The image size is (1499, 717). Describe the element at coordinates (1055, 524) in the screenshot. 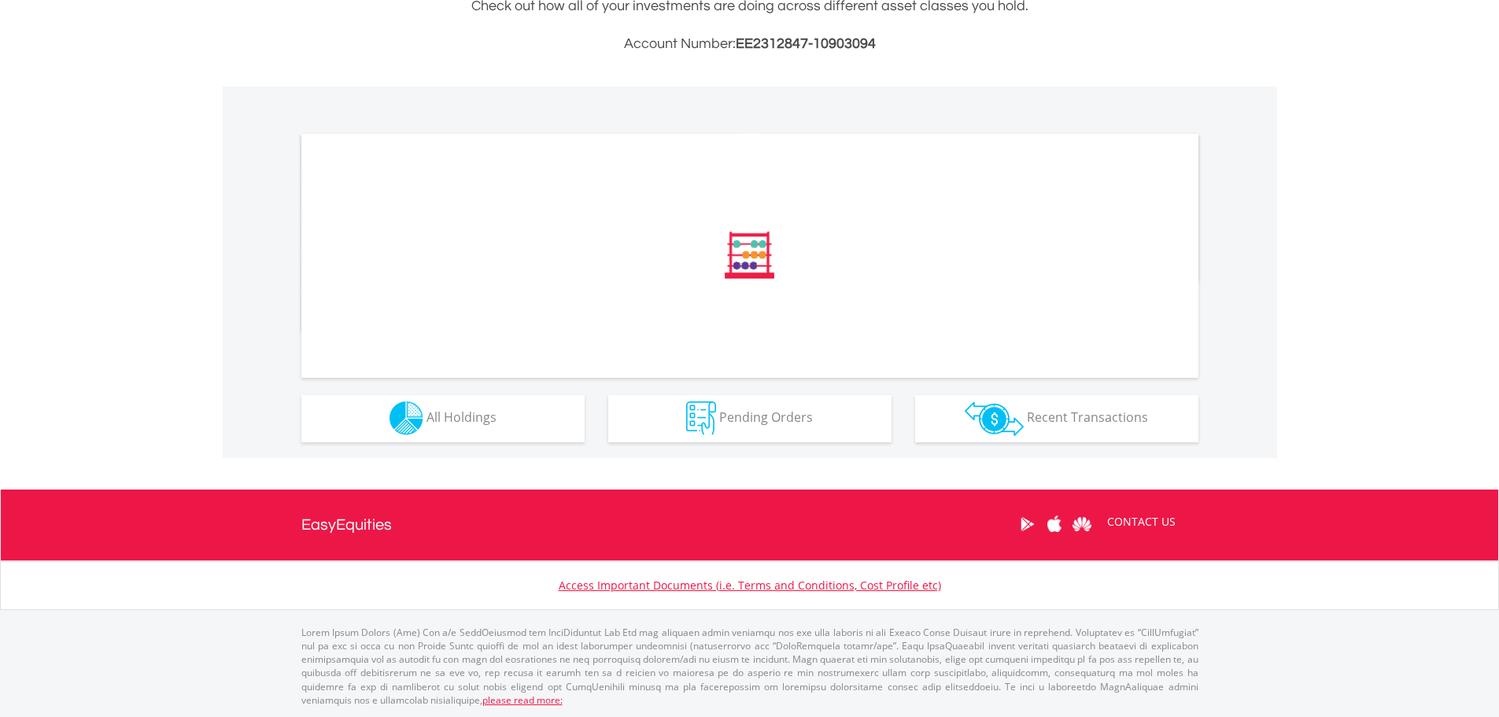

I see `a: Apple` at that location.